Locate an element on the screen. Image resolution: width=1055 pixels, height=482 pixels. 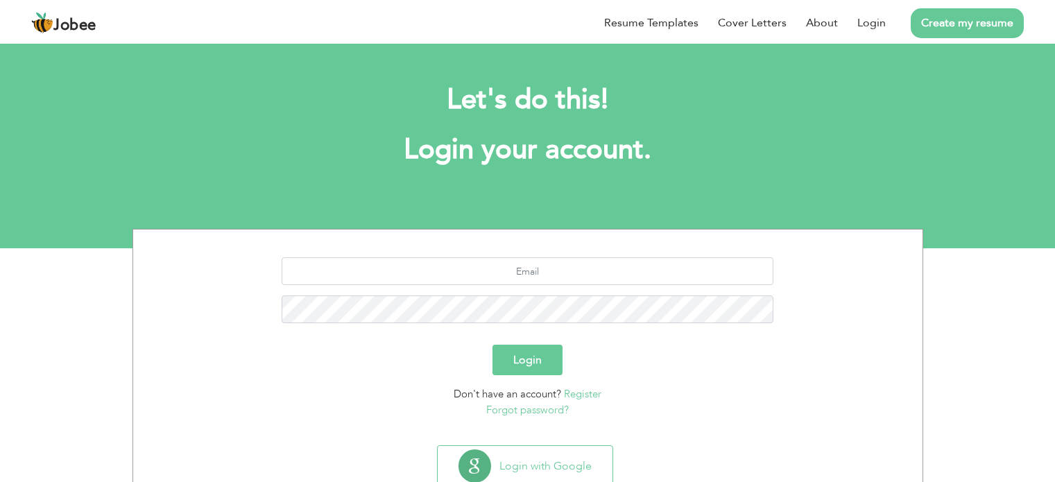
input: Email is located at coordinates (527, 271).